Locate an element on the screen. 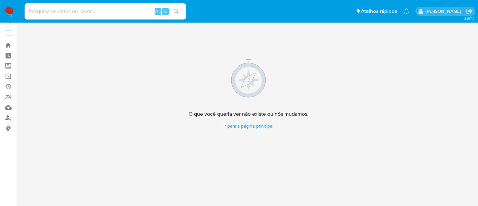  input: Pesquise usuários ou casos... is located at coordinates (105, 11).